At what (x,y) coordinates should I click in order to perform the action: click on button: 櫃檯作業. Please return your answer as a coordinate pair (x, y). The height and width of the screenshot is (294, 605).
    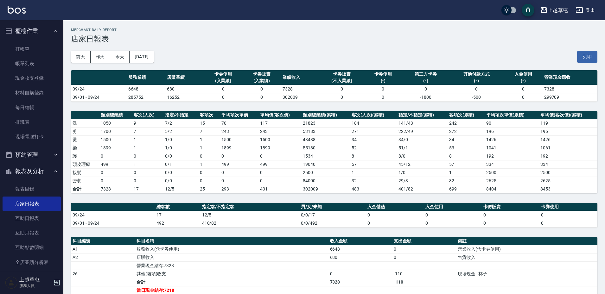
    Looking at the image, I should click on (32, 31).